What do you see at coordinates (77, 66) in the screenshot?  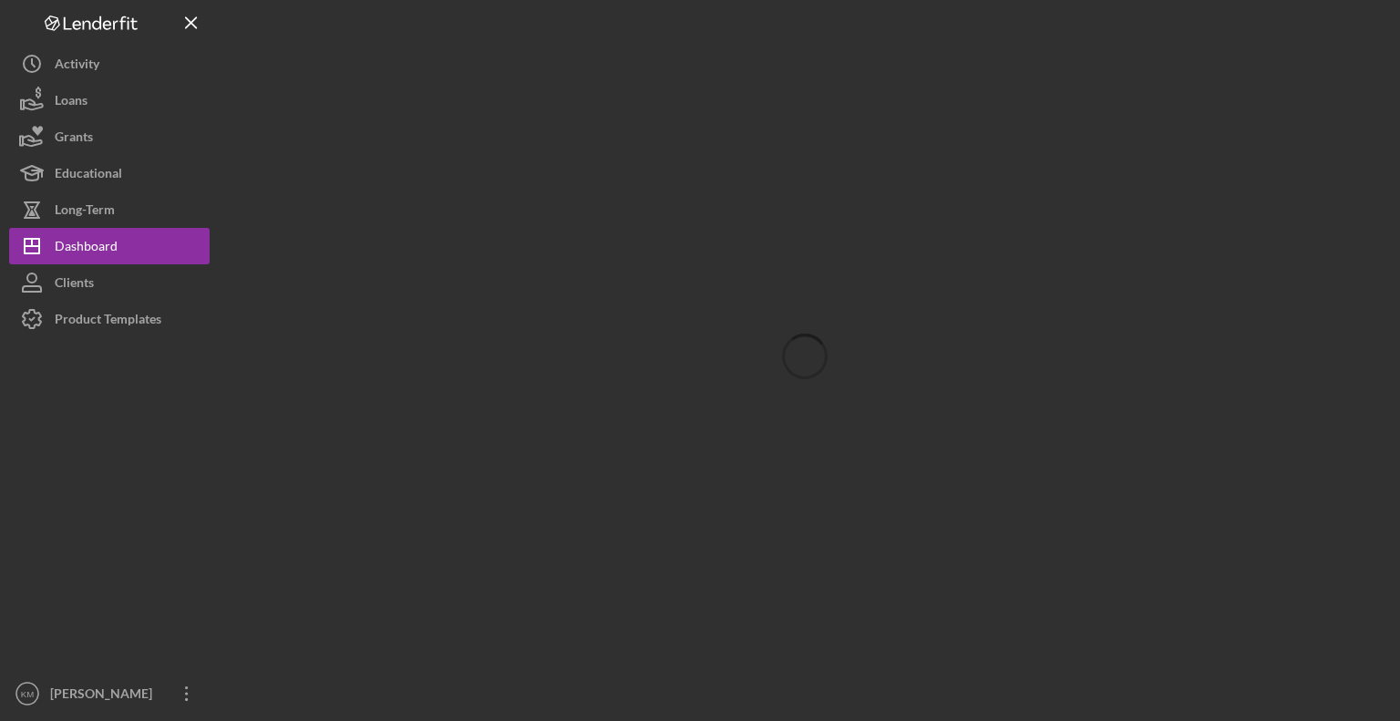 I see `div: Activity` at bounding box center [77, 66].